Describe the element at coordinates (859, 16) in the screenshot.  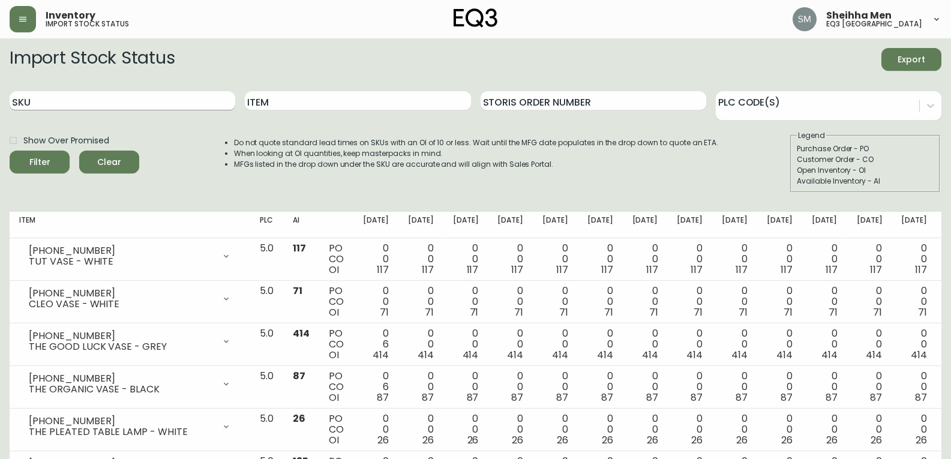
I see `span: Sheihha Men` at that location.